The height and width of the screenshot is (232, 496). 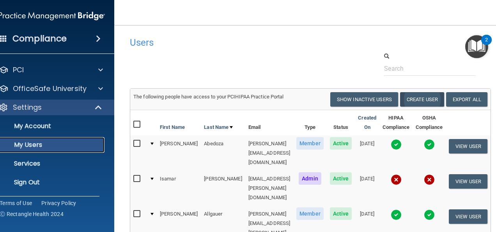 I want to click on a: Privacy Policy, so click(x=59, y=203).